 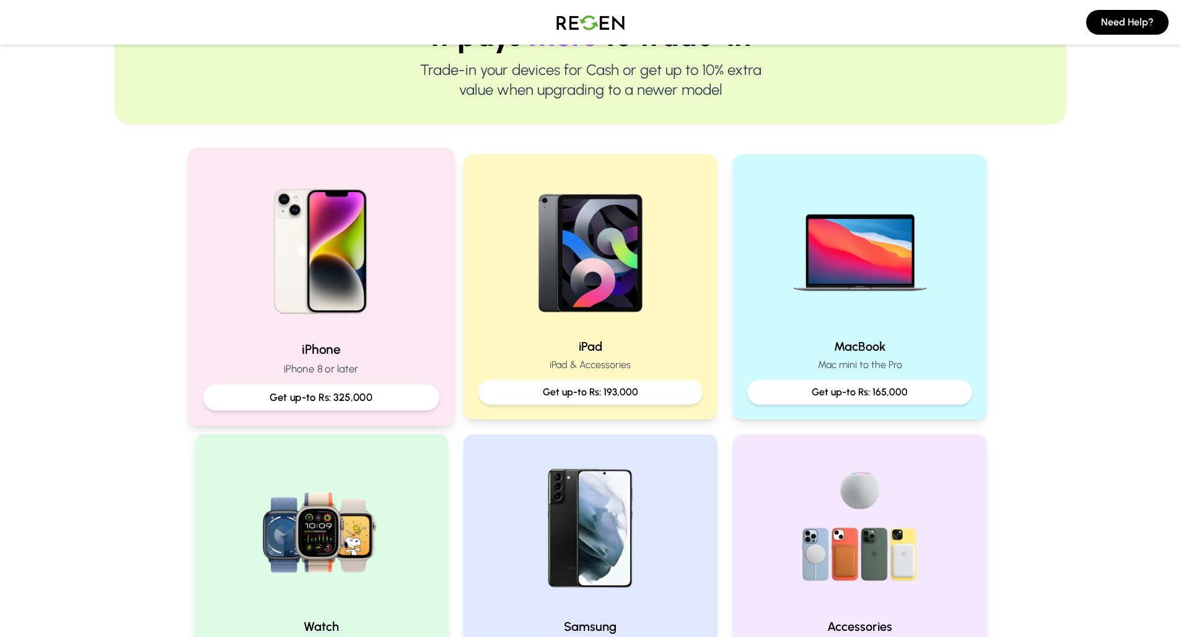 I want to click on button: Need Help?, so click(x=1128, y=22).